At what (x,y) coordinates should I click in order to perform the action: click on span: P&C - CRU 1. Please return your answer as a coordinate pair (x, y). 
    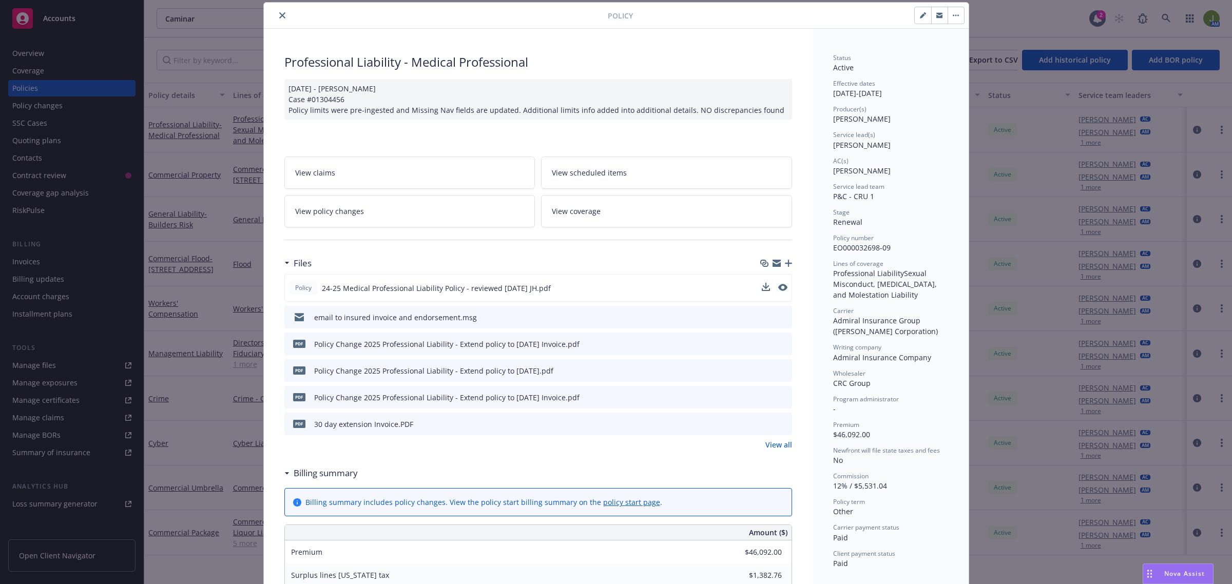
    Looking at the image, I should click on (853, 196).